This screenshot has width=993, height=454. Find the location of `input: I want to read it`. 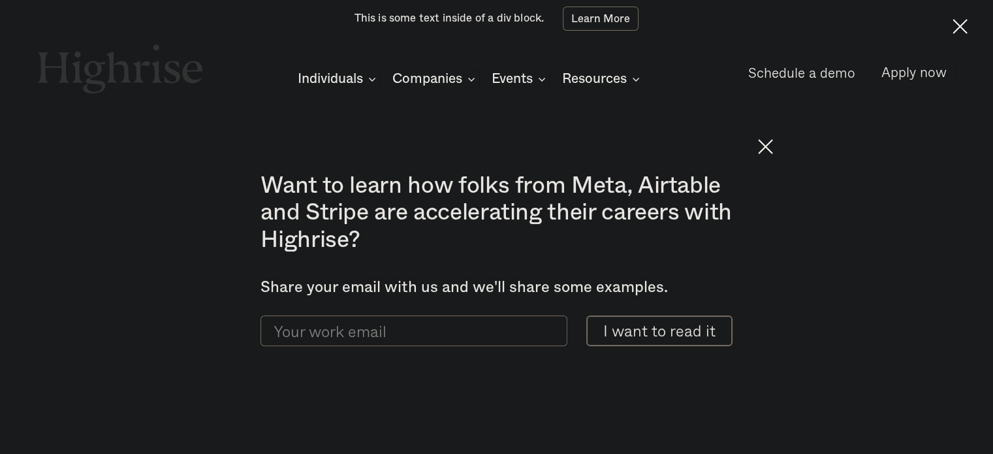

input: I want to read it is located at coordinates (660, 331).